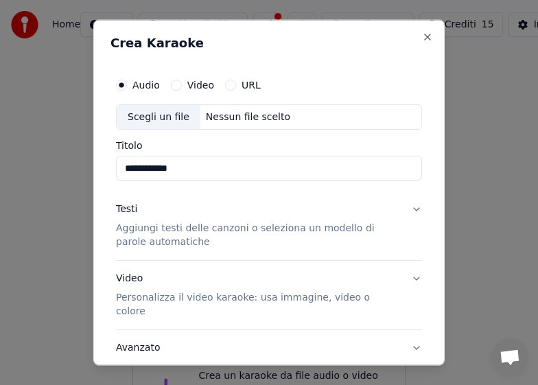 This screenshot has height=385, width=538. What do you see at coordinates (269, 348) in the screenshot?
I see `button: Avanzato` at bounding box center [269, 348].